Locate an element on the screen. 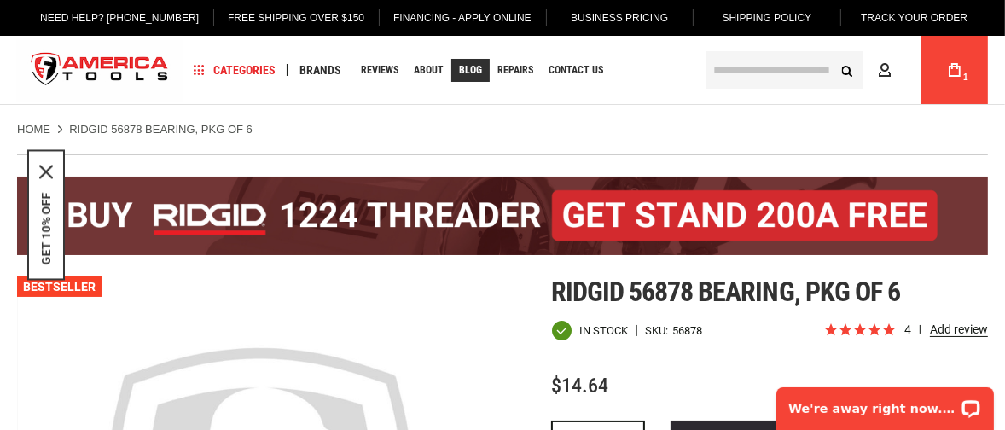 Image resolution: width=1005 pixels, height=430 pixels. img: BOGO: Buy the RIDGID® 1224 Threader (26092), get the 92467 200A Stand FREE! is located at coordinates (503, 216).